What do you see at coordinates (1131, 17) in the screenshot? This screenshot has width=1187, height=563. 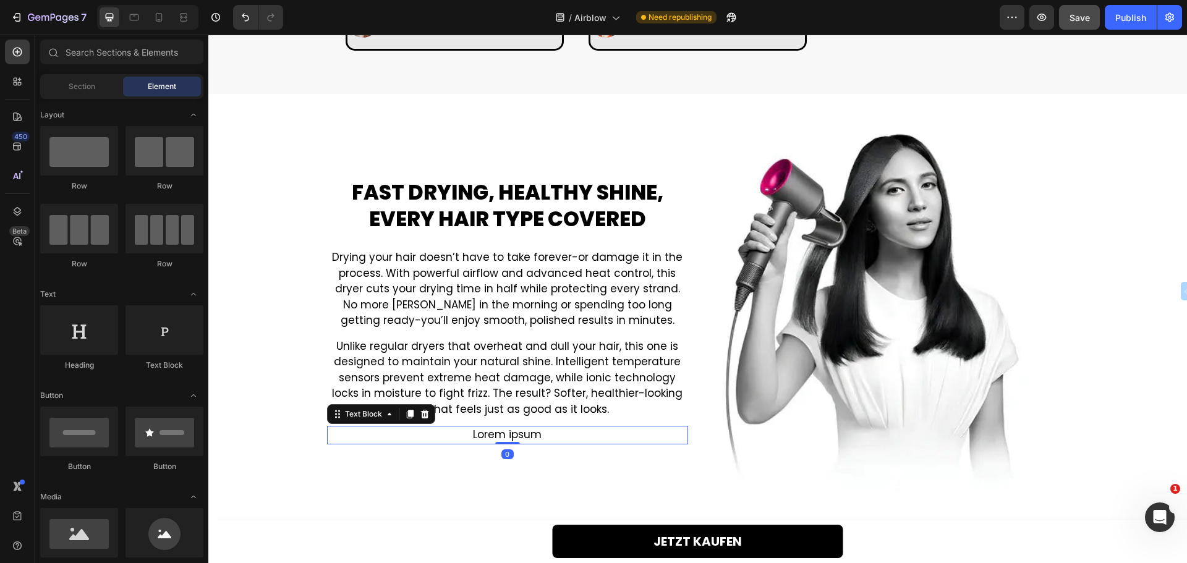 I see `button: Publish` at bounding box center [1131, 17].